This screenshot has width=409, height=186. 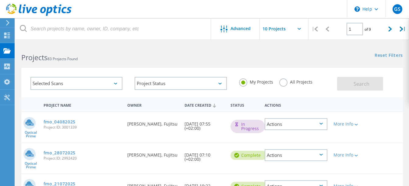 What do you see at coordinates (39, 15) in the screenshot?
I see `a: Live Optics Dashboard` at bounding box center [39, 15].